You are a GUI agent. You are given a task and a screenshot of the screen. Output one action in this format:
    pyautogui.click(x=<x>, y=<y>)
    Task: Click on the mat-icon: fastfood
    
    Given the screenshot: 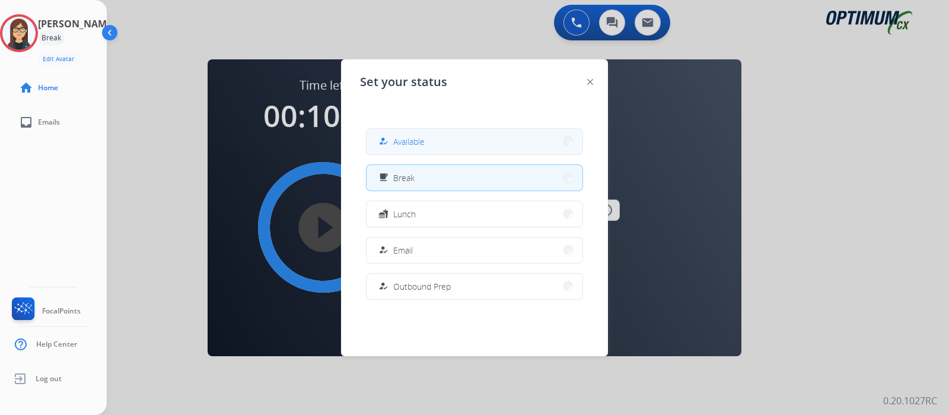 What is the action you would take?
    pyautogui.click(x=383, y=214)
    